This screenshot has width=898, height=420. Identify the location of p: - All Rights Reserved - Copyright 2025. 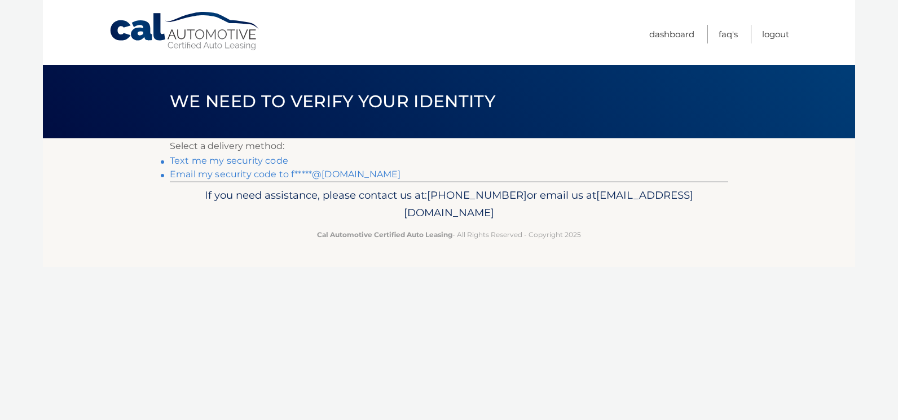
(449, 234).